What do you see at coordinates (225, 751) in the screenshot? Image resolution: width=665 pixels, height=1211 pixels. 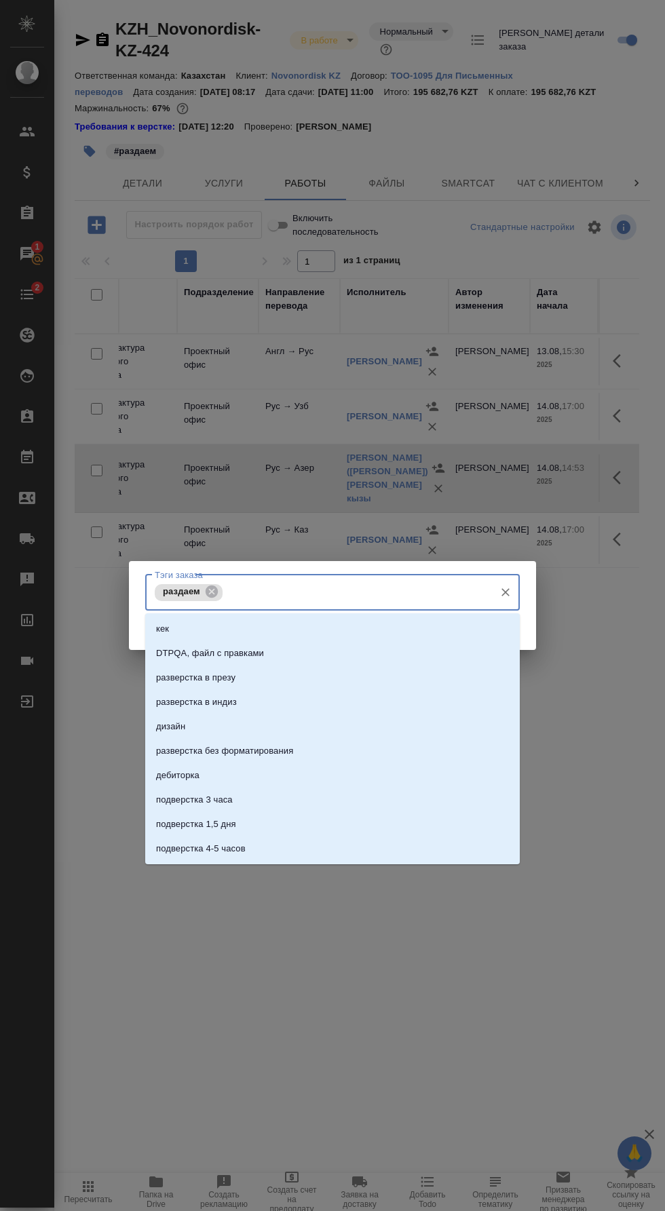 I see `p: разверстка без форматирования` at bounding box center [225, 751].